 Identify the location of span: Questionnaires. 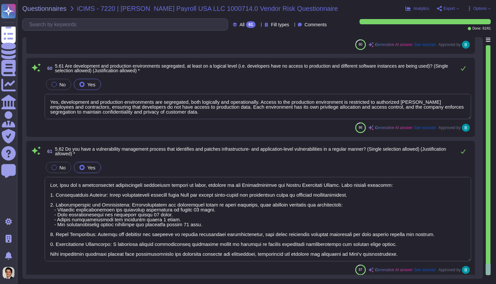
(44, 9).